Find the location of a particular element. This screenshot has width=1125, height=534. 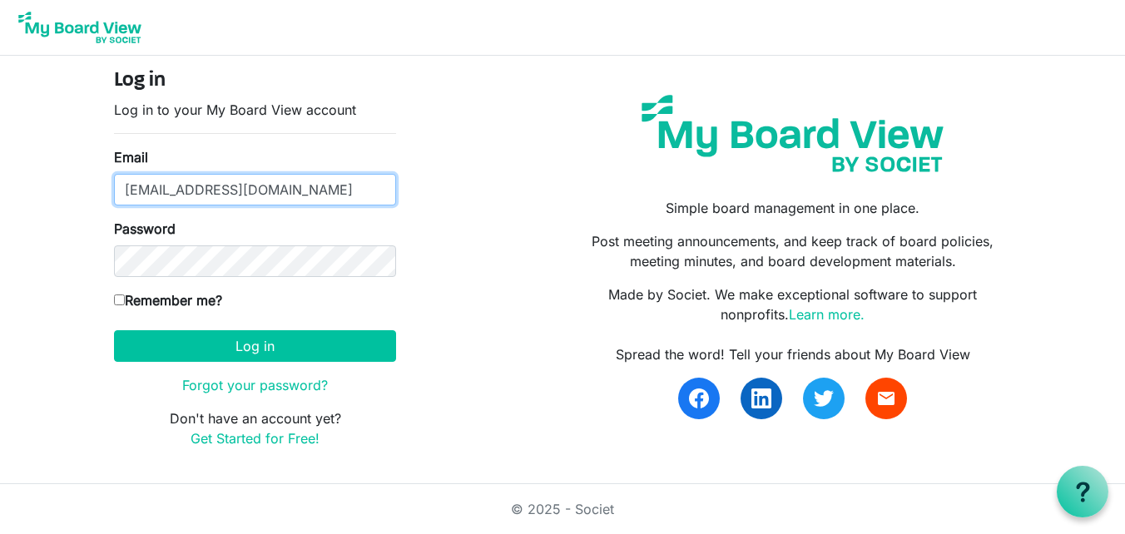

img: my-board-view-societ.svg is located at coordinates (792, 133).